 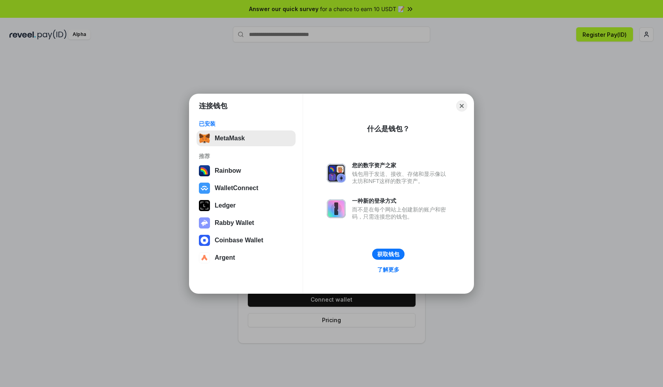 I want to click on div: Ledger, so click(x=225, y=205).